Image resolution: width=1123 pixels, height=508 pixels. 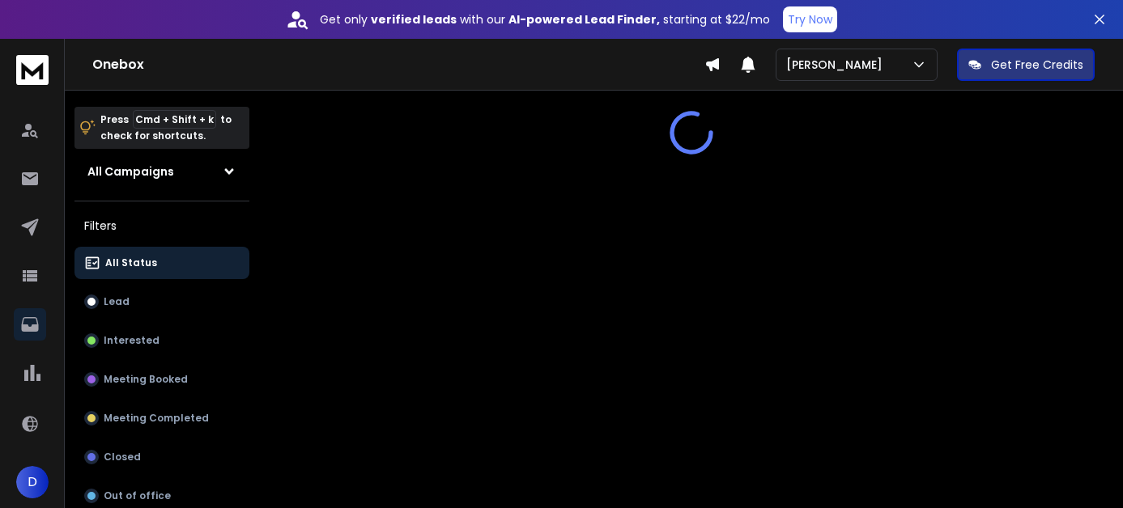 What do you see at coordinates (131, 341) in the screenshot?
I see `p: Interested` at bounding box center [131, 341].